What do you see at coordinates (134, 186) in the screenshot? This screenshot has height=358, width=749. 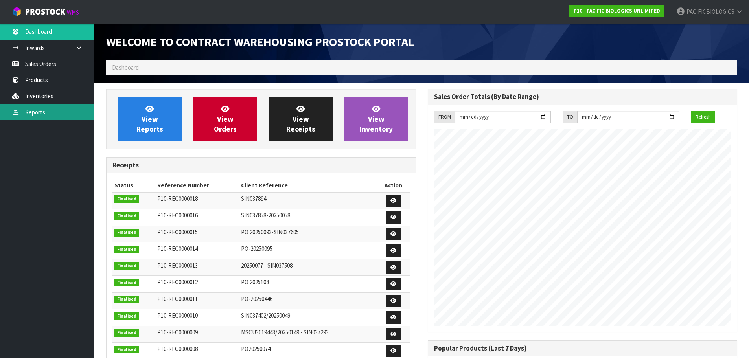 I see `th: Status` at bounding box center [134, 186].